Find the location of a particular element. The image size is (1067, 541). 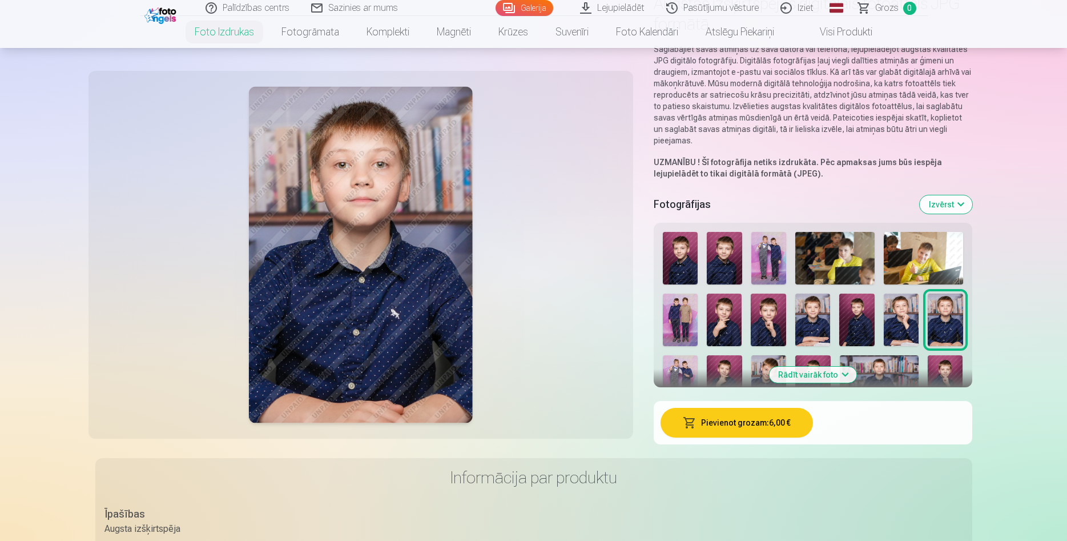

a: Komplekti is located at coordinates (388, 32).